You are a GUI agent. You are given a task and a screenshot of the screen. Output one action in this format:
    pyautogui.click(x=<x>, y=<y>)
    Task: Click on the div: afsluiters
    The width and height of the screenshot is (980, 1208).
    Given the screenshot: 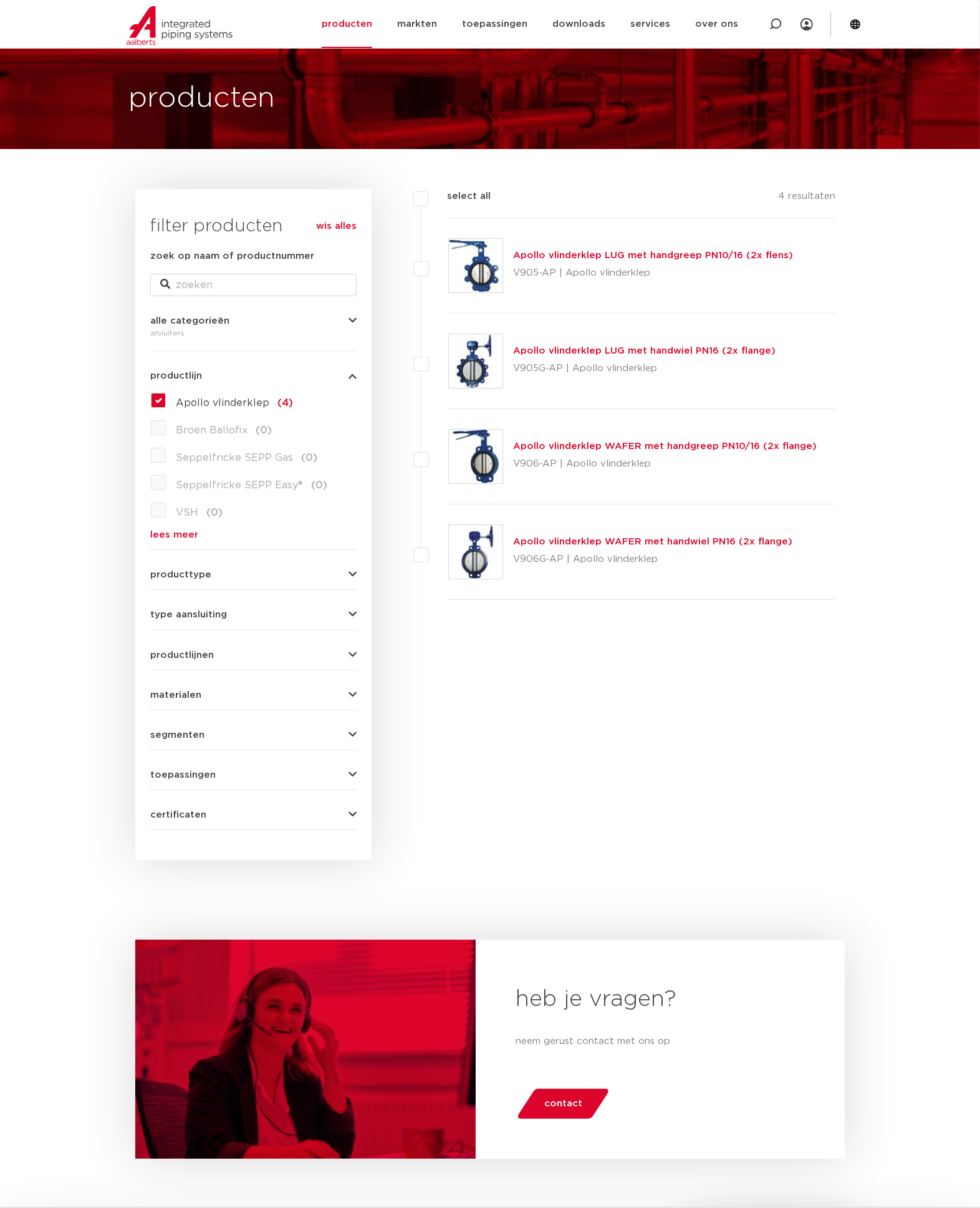 What is the action you would take?
    pyautogui.click(x=253, y=333)
    